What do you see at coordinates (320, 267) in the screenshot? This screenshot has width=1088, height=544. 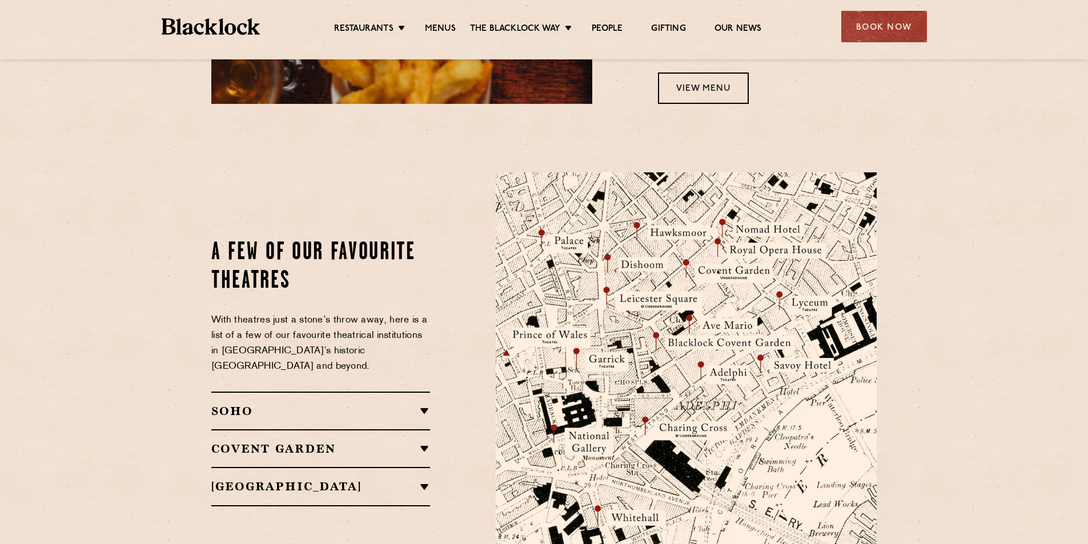 I see `h2: A Few of our Favourite Theatres` at bounding box center [320, 267].